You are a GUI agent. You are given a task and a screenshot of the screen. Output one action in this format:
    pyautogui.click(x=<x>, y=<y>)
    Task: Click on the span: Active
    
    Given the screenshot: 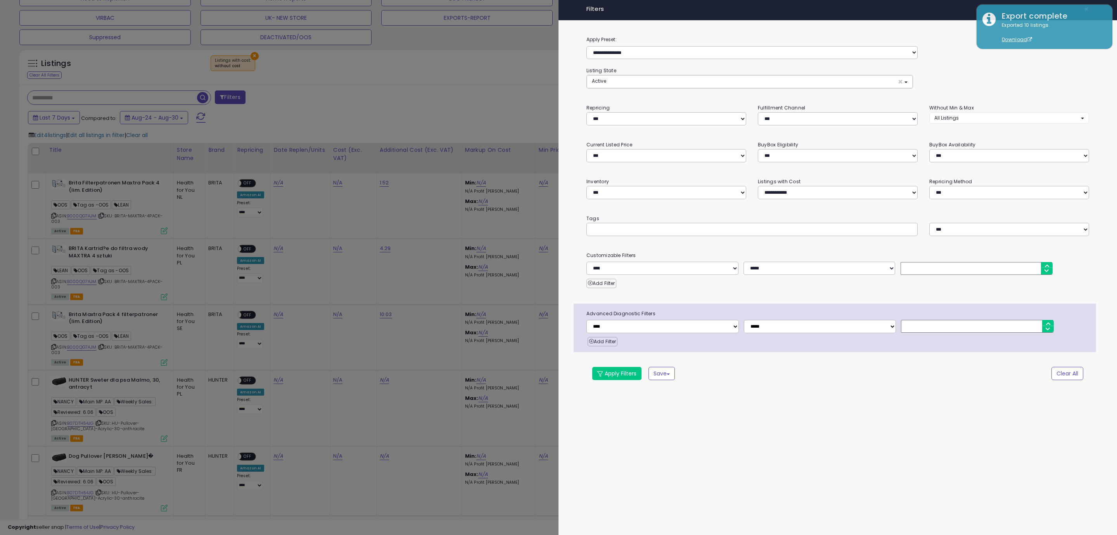 What is the action you would take?
    pyautogui.click(x=599, y=81)
    